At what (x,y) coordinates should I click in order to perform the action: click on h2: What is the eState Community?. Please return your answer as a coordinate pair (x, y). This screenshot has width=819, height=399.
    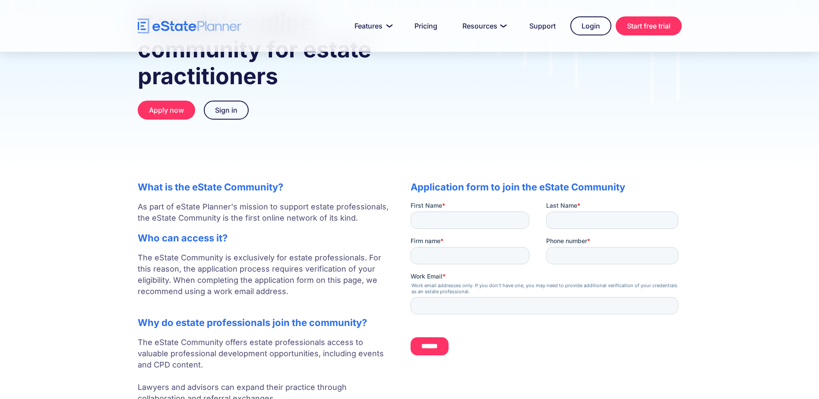
    Looking at the image, I should click on (265, 187).